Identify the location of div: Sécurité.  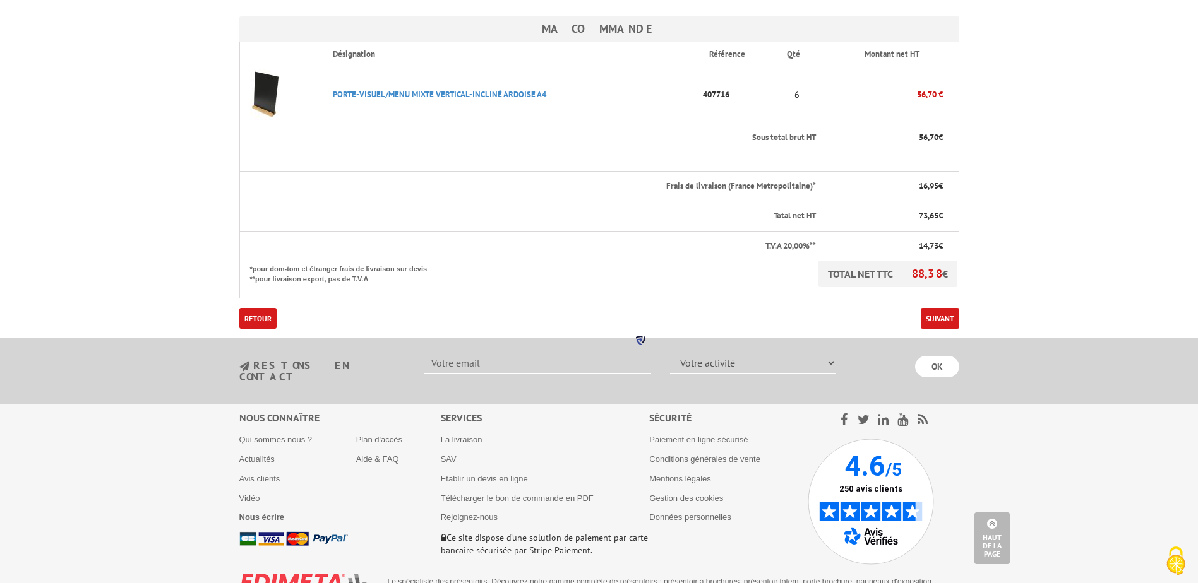
(728, 418).